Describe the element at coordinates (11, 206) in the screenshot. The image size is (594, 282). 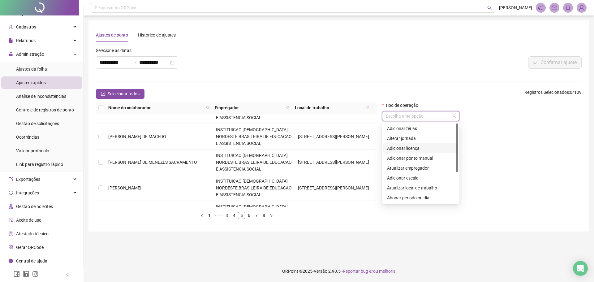
I see `span: apartment` at that location.